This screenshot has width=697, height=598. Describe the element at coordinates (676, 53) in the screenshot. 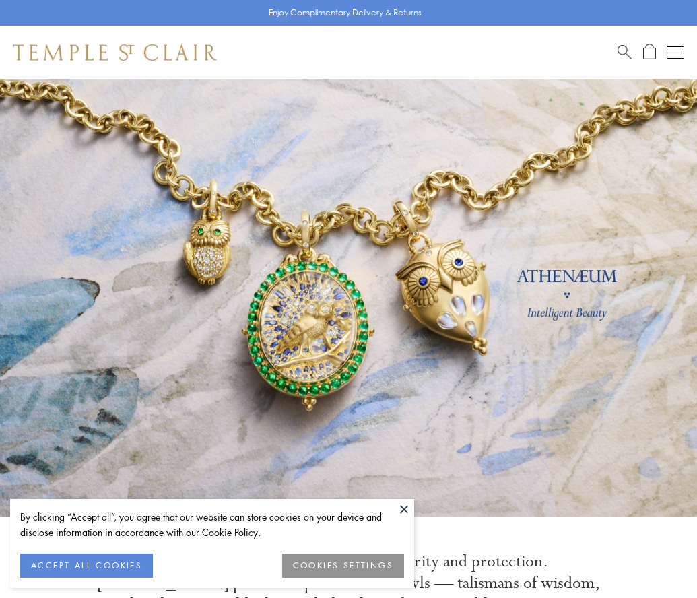

I see `button: Open navigation` at that location.